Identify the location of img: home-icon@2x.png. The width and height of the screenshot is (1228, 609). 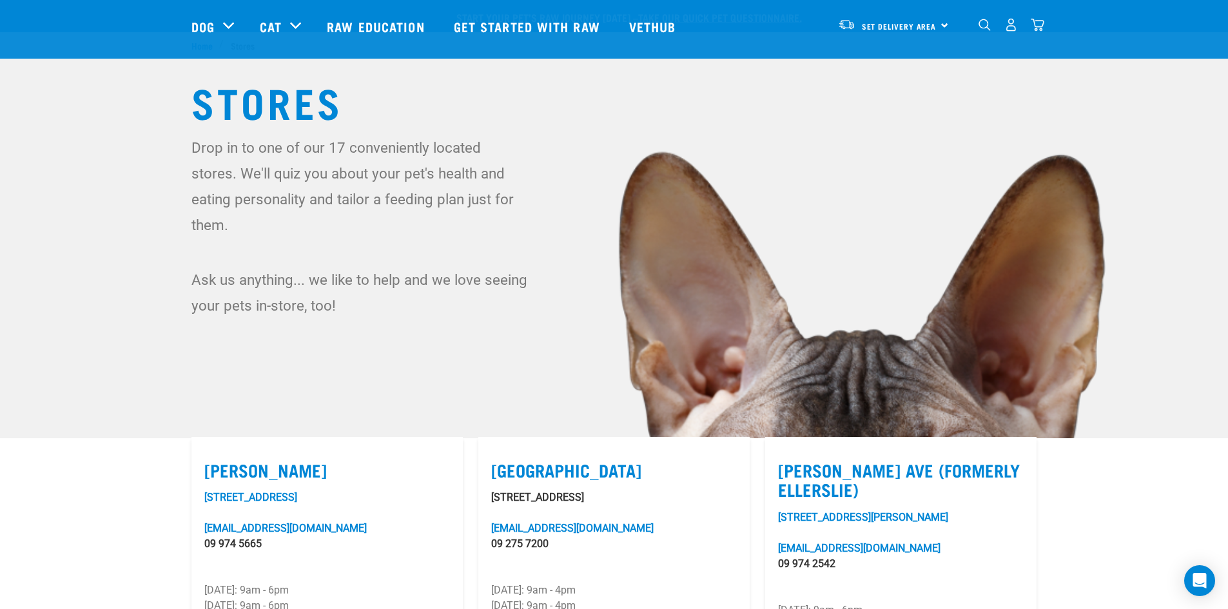
(1037, 24).